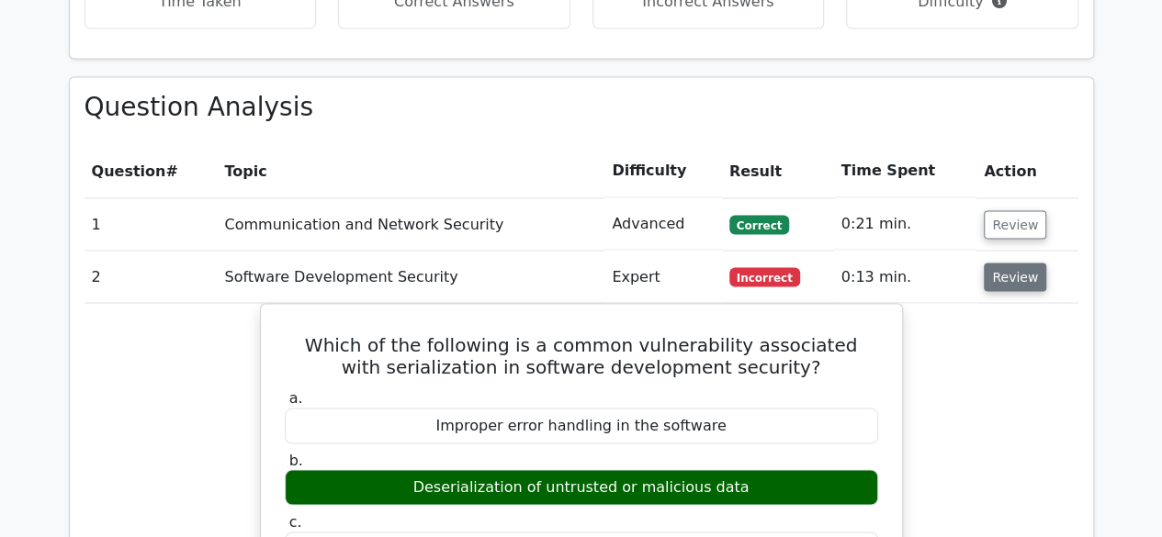 The image size is (1162, 537). I want to click on th: Action, so click(1027, 171).